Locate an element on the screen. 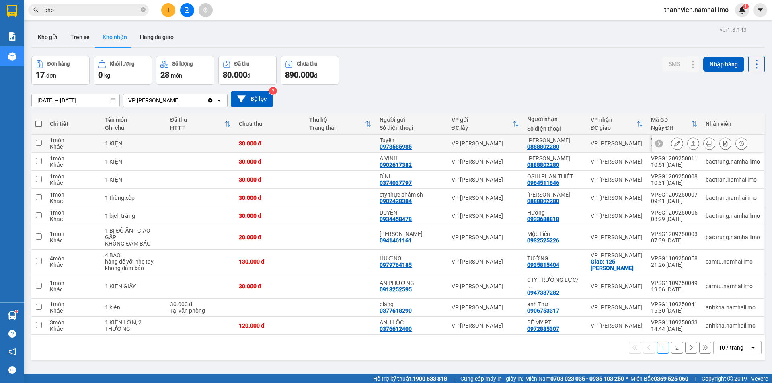 This screenshot has height=383, width=772. span: Miền Nam is located at coordinates (574, 379).